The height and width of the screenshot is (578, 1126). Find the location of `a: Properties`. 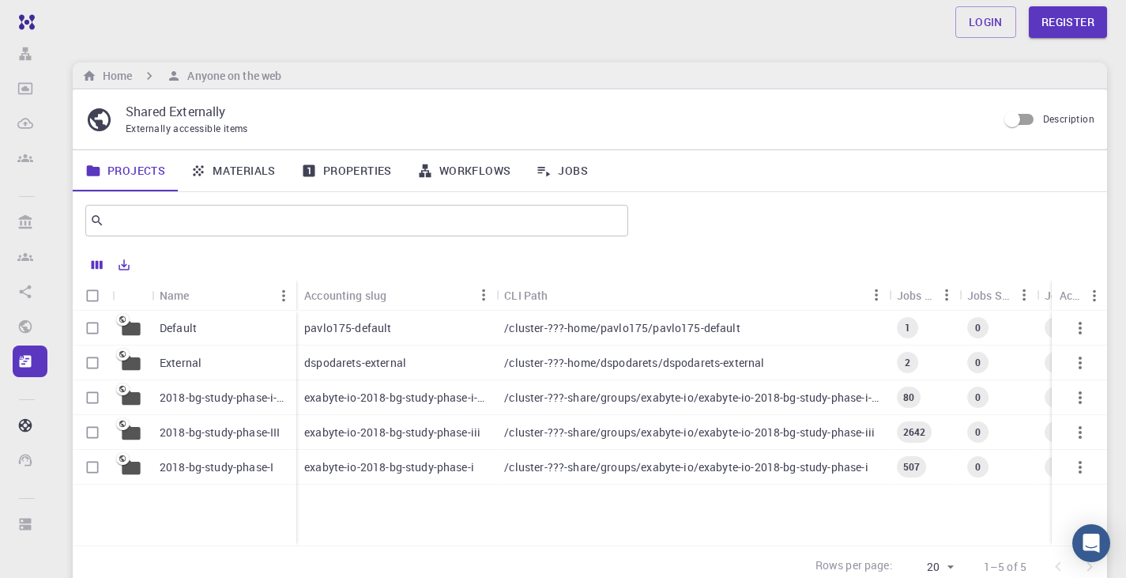

a: Properties is located at coordinates (346, 171).